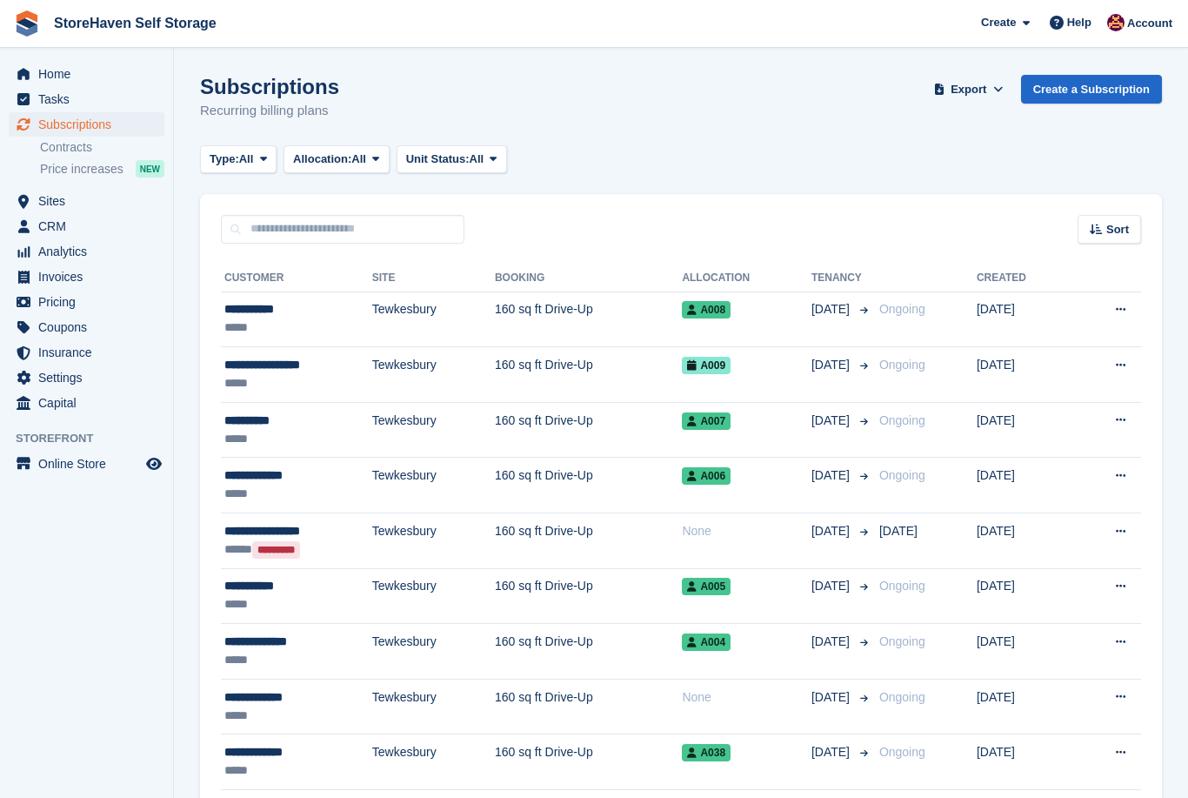 The width and height of the screenshot is (1188, 798). What do you see at coordinates (706, 476) in the screenshot?
I see `span: A006` at bounding box center [706, 476].